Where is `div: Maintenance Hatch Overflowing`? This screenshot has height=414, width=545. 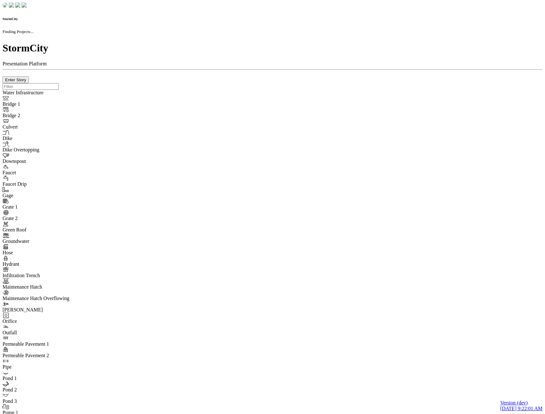 div: Maintenance Hatch Overflowing is located at coordinates (46, 298).